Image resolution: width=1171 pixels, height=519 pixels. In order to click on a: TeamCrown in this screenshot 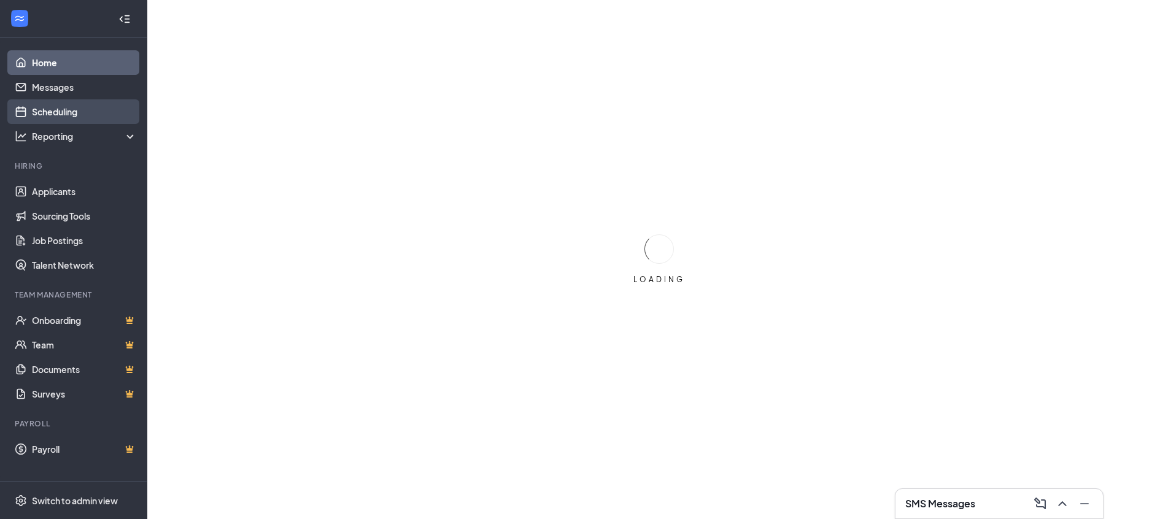, I will do `click(84, 345)`.